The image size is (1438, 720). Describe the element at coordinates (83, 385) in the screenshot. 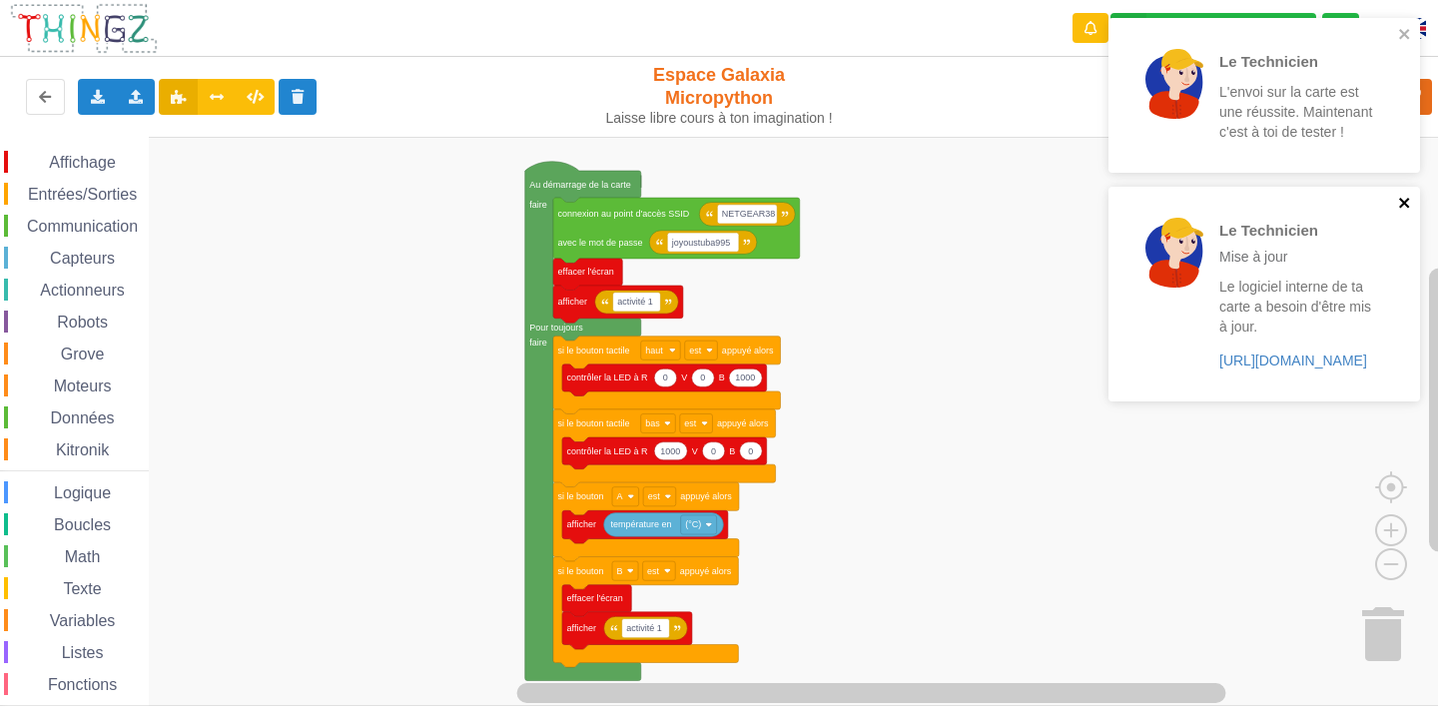

I see `span: Moteurs` at that location.